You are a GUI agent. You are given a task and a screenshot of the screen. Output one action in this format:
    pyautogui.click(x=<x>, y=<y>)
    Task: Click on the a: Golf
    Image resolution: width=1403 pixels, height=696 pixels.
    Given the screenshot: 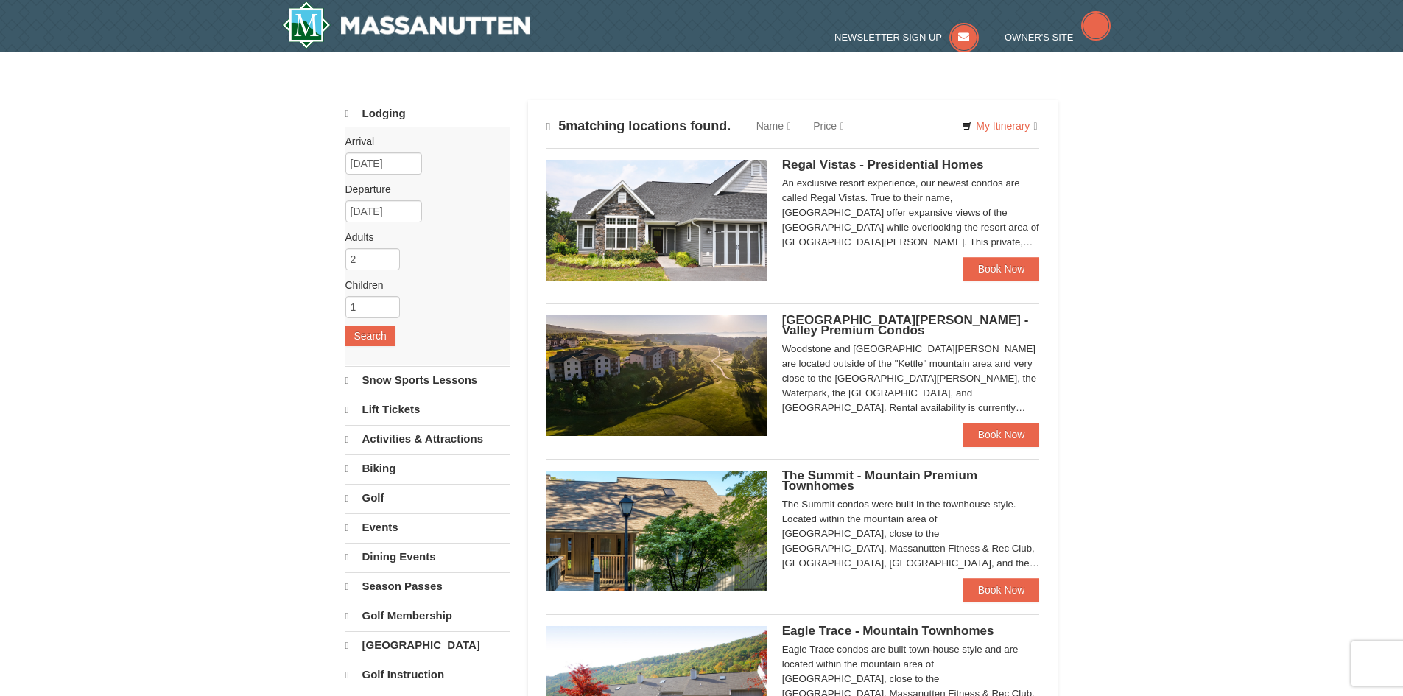 What is the action you would take?
    pyautogui.click(x=427, y=498)
    